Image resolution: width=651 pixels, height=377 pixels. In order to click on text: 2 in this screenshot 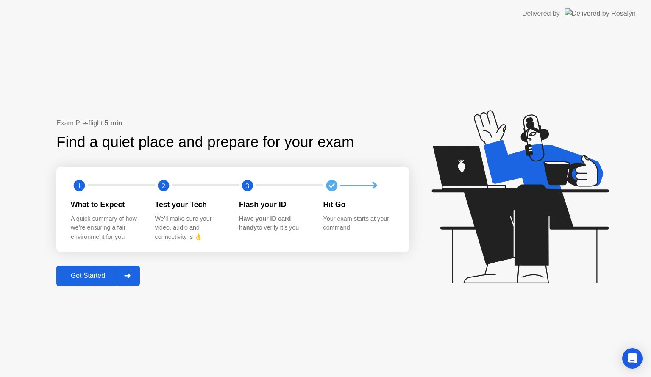, I will do `click(163, 186)`.